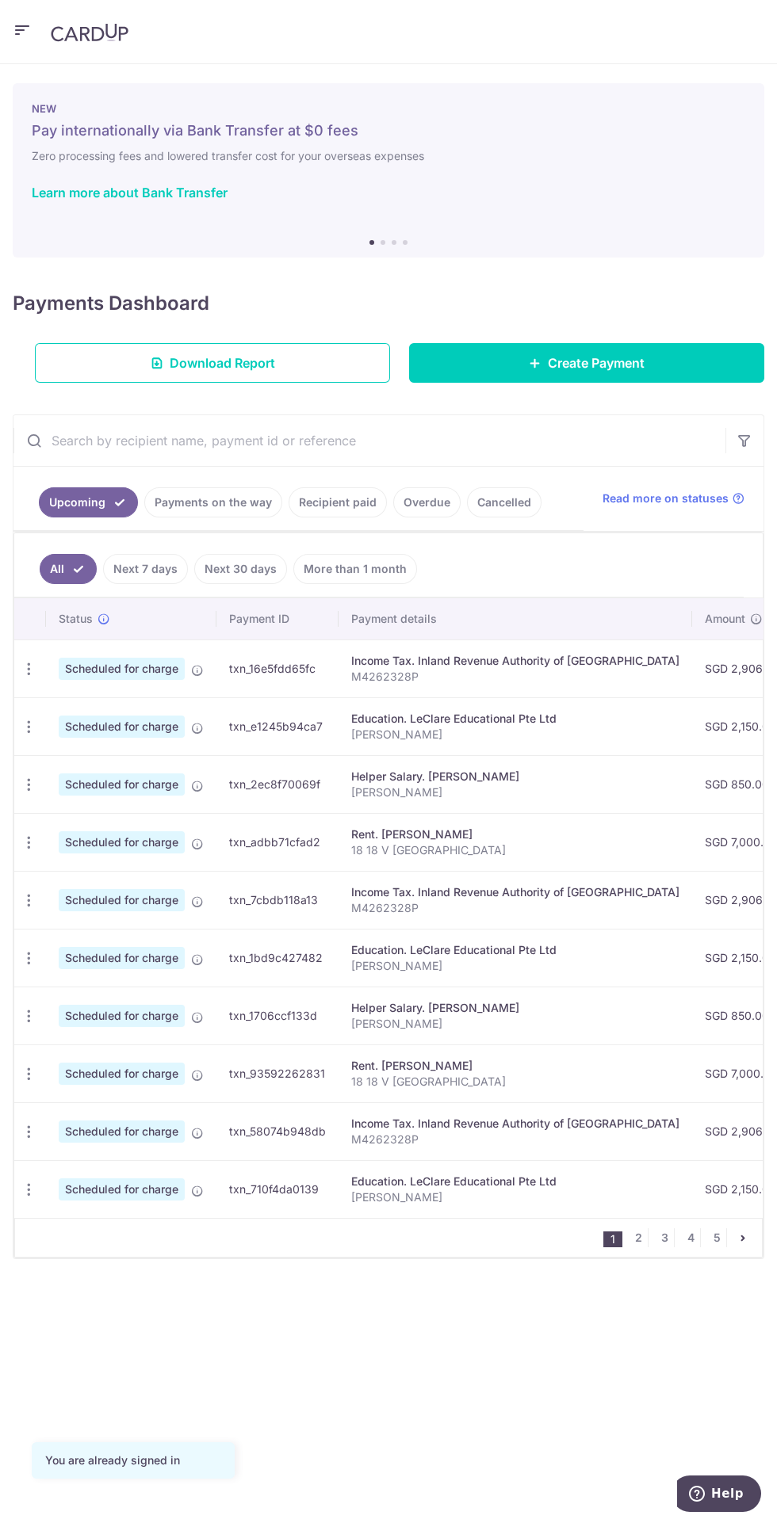 The image size is (777, 1523). Describe the element at coordinates (277, 957) in the screenshot. I see `td: txn_1bd9c427482` at that location.